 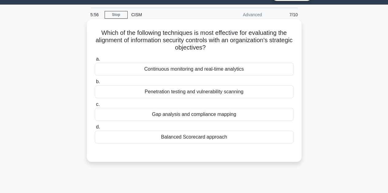 What do you see at coordinates (238, 15) in the screenshot?
I see `div: Advanced` at bounding box center [238, 15].